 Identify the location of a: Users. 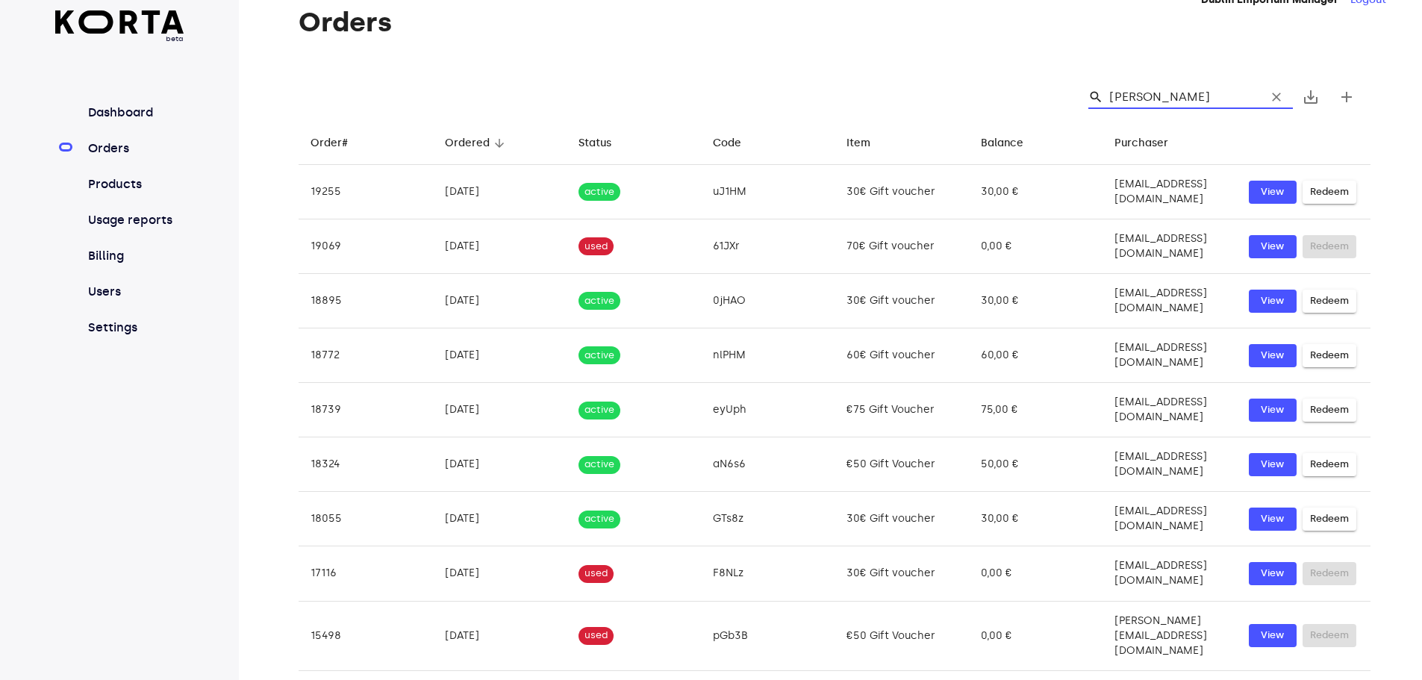
(134, 292).